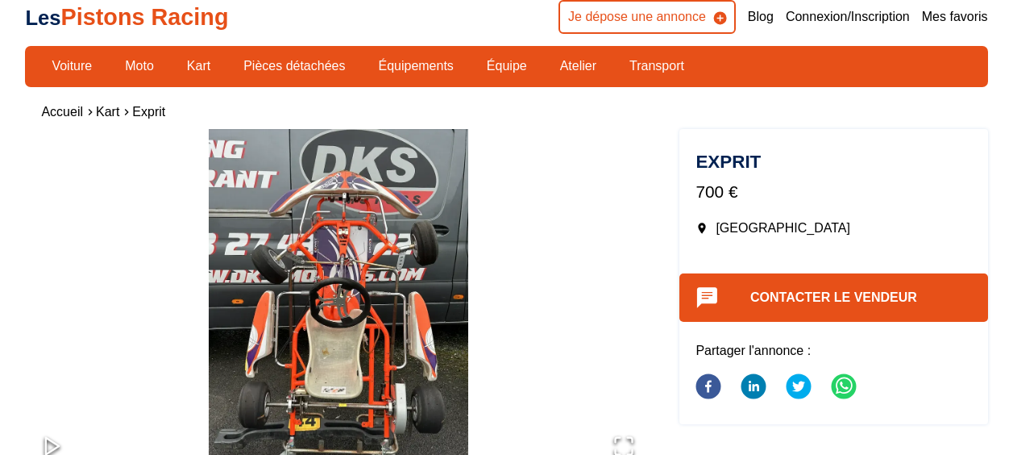 This screenshot has width=1013, height=455. Describe the element at coordinates (844, 388) in the screenshot. I see `button: whatsapp` at that location.